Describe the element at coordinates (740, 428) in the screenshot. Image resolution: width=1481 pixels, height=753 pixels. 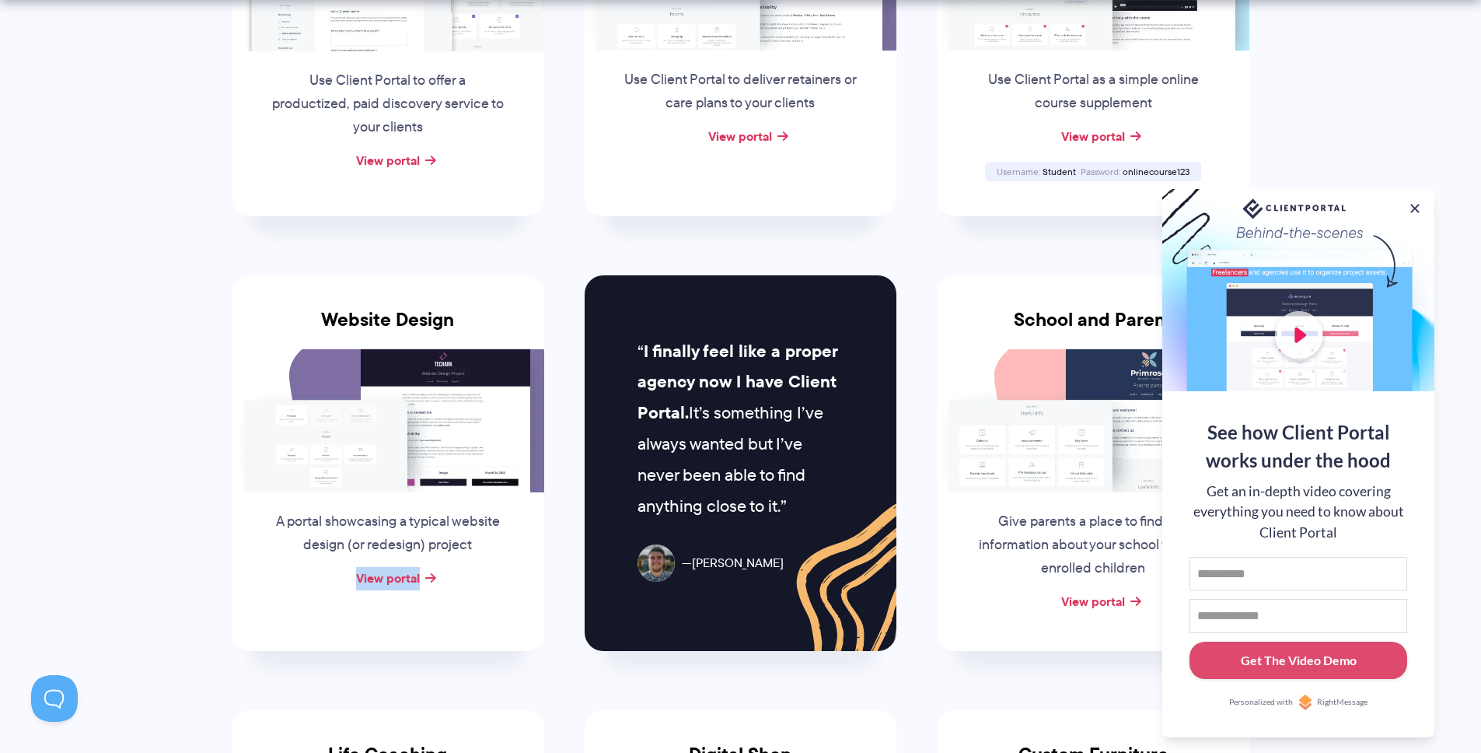
I see `p: It’s something I’ve always wanted but I’ve never been able to find anything close to it.` at that location.